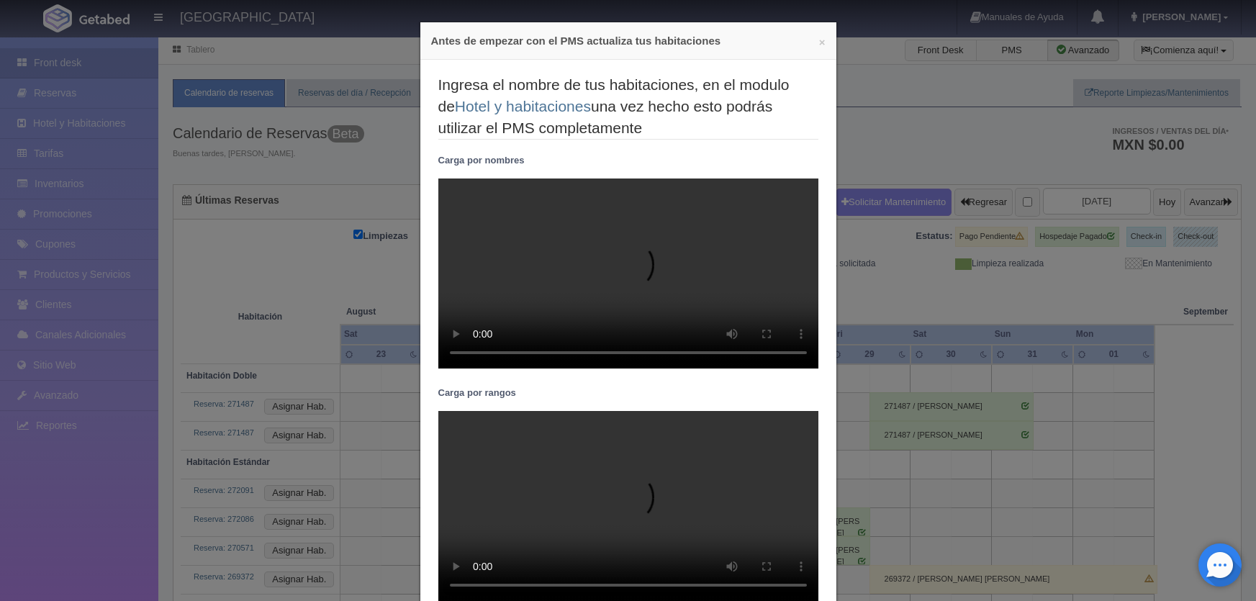  I want to click on h4: Antes de empezar con el PMS actualiza tus habitaciones, so click(629, 40).